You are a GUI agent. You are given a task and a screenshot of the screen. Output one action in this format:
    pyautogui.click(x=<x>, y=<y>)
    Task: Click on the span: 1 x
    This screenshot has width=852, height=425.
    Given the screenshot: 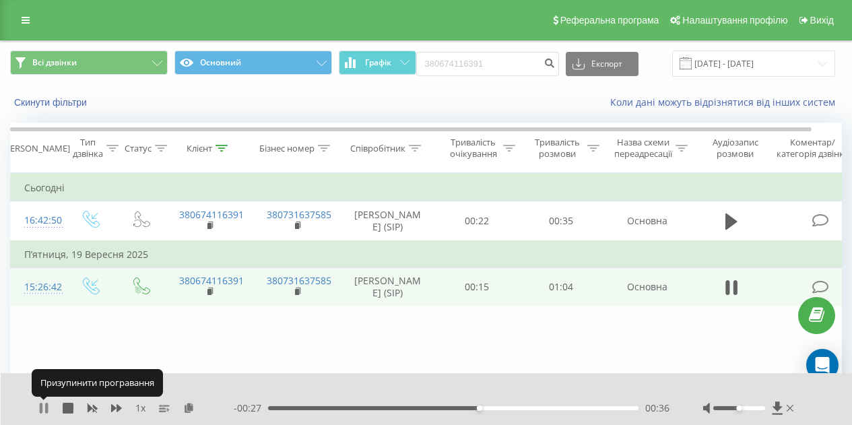 What is the action you would take?
    pyautogui.click(x=140, y=408)
    